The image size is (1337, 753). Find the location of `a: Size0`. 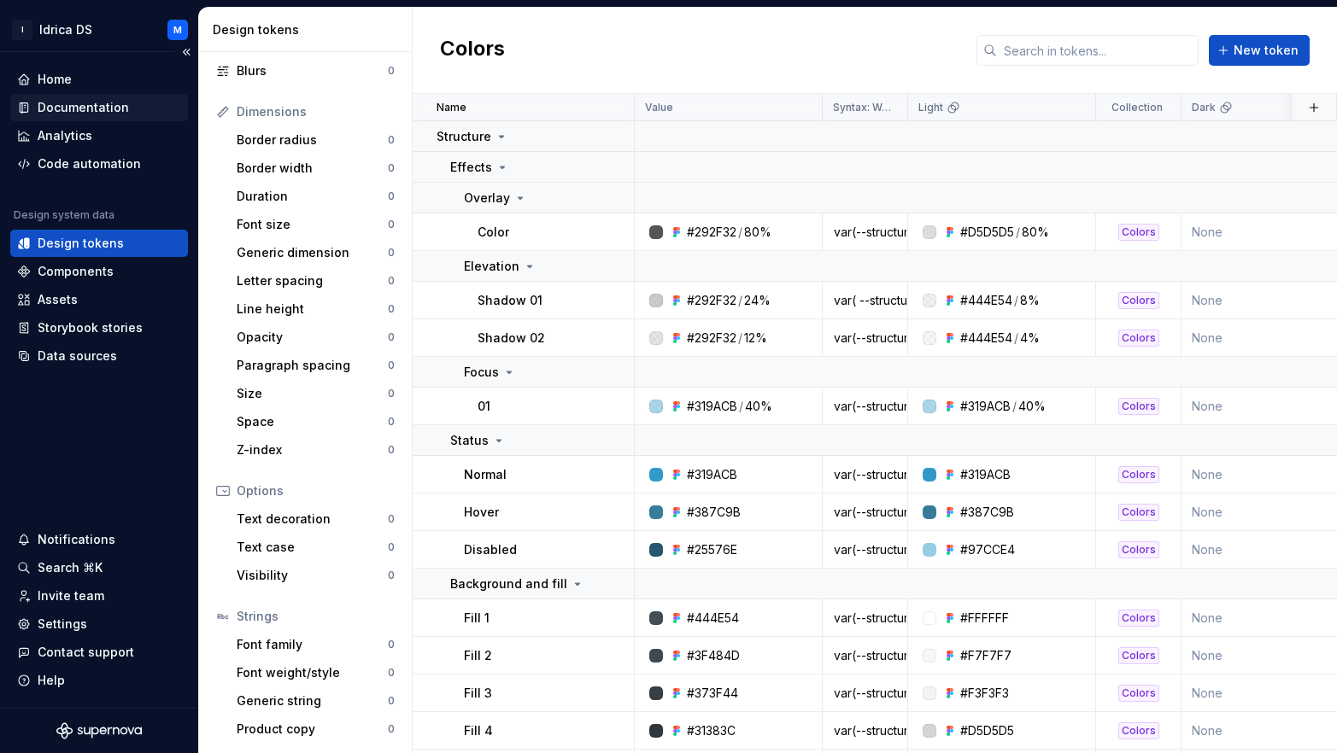

a: Size0 is located at coordinates (315, 394).